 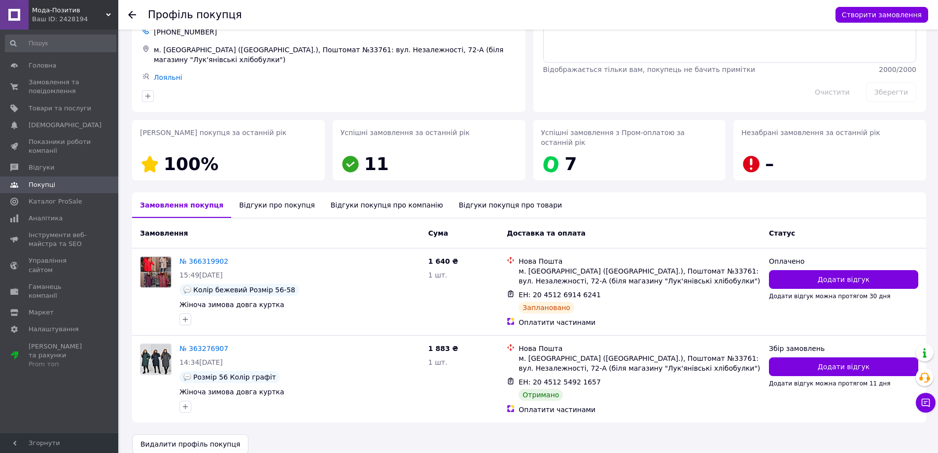 What do you see at coordinates (181, 205) in the screenshot?
I see `div: Замовлення покупця` at bounding box center [181, 205].